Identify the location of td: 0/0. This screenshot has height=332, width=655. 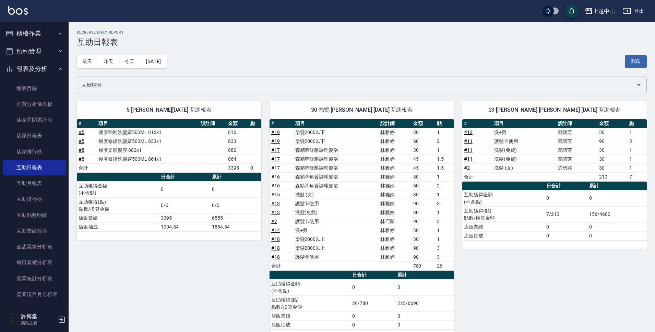
(236, 205).